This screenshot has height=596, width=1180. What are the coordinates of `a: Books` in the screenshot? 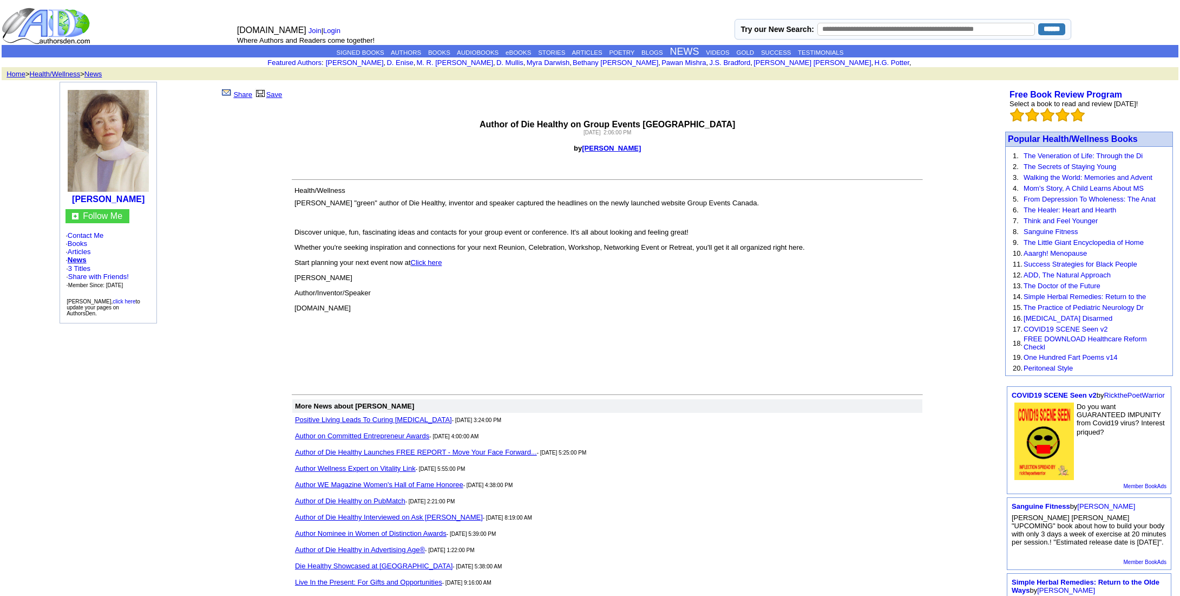 It's located at (77, 243).